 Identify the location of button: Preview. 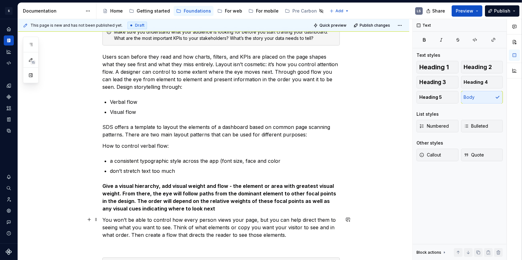
(467, 11).